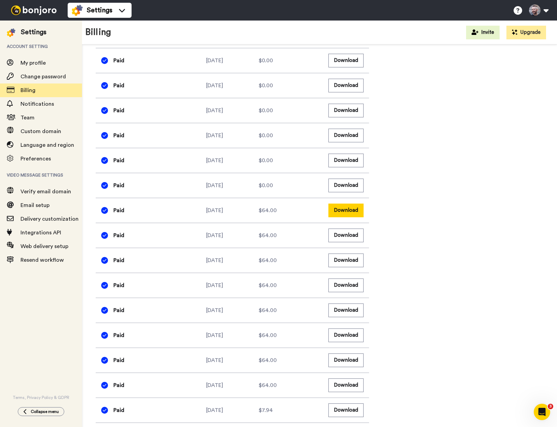 The image size is (557, 427). Describe the element at coordinates (45, 411) in the screenshot. I see `span: Collapse menu` at that location.